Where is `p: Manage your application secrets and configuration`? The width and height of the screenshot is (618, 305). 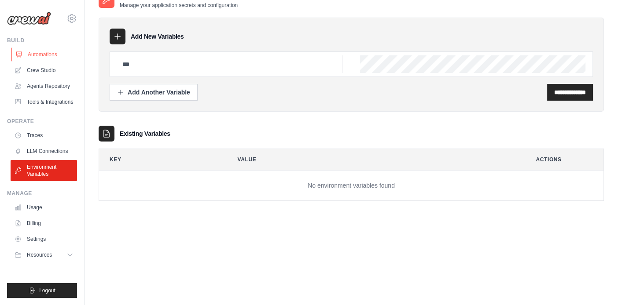
p: Manage your application secrets and configuration is located at coordinates (179, 5).